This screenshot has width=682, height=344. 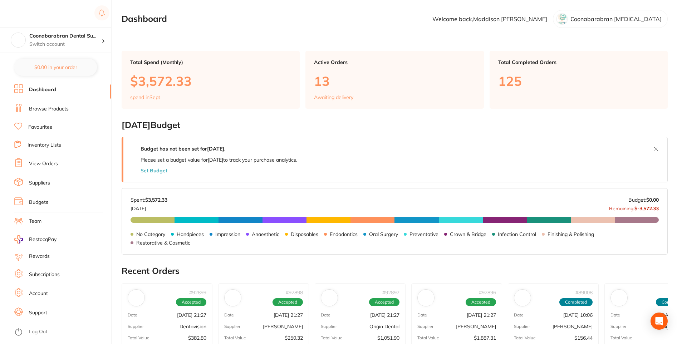 I want to click on a: Total Spend (Monthly)$3,572.33spend inSept, so click(x=211, y=80).